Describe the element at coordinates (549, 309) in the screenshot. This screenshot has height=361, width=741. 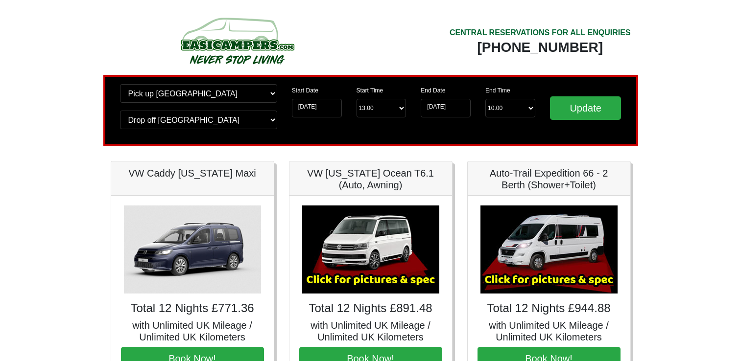
I see `h4: Total 12 Nights £944.88` at that location.